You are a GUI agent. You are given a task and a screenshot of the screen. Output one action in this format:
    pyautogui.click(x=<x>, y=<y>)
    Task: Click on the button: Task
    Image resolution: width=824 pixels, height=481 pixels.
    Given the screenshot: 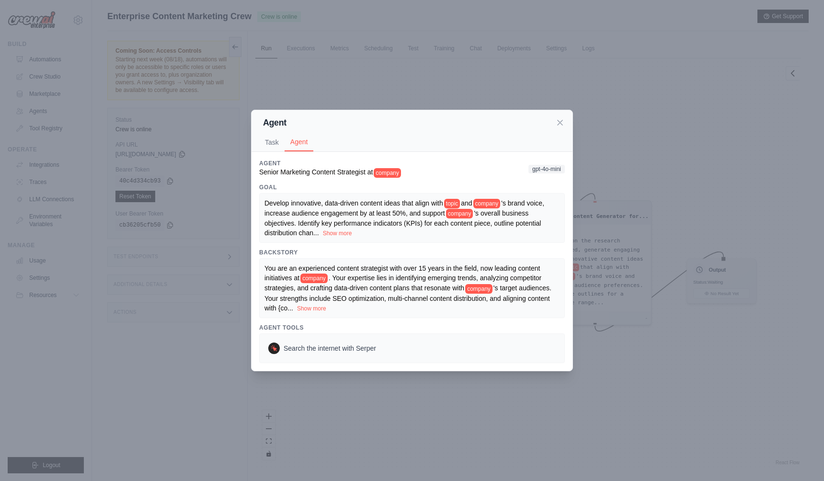 What is the action you would take?
    pyautogui.click(x=272, y=142)
    